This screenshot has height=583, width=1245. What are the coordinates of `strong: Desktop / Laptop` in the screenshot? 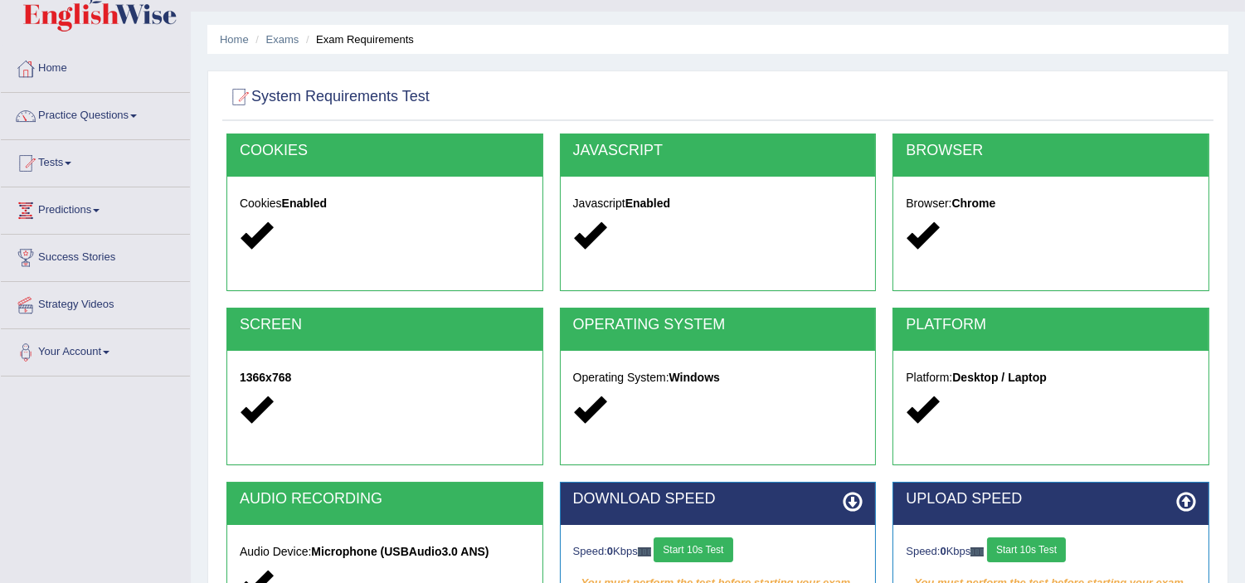 It's located at (999, 377).